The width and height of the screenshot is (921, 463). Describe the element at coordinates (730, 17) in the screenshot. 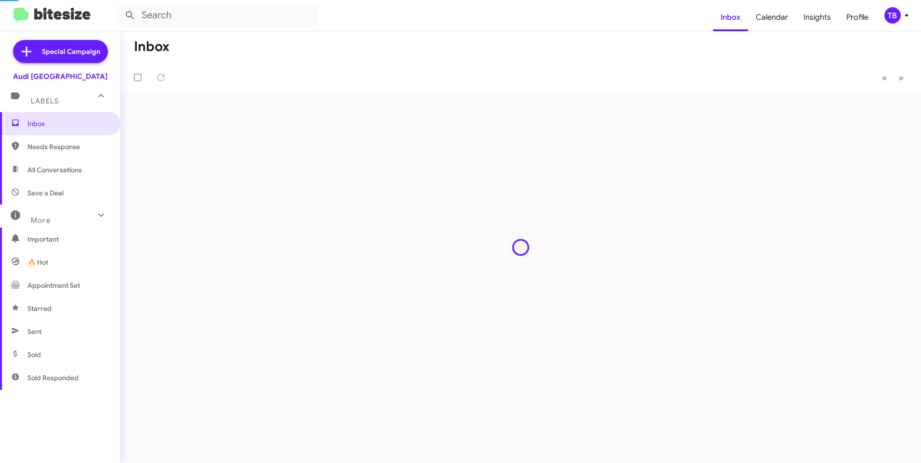

I see `a: Inbox` at that location.